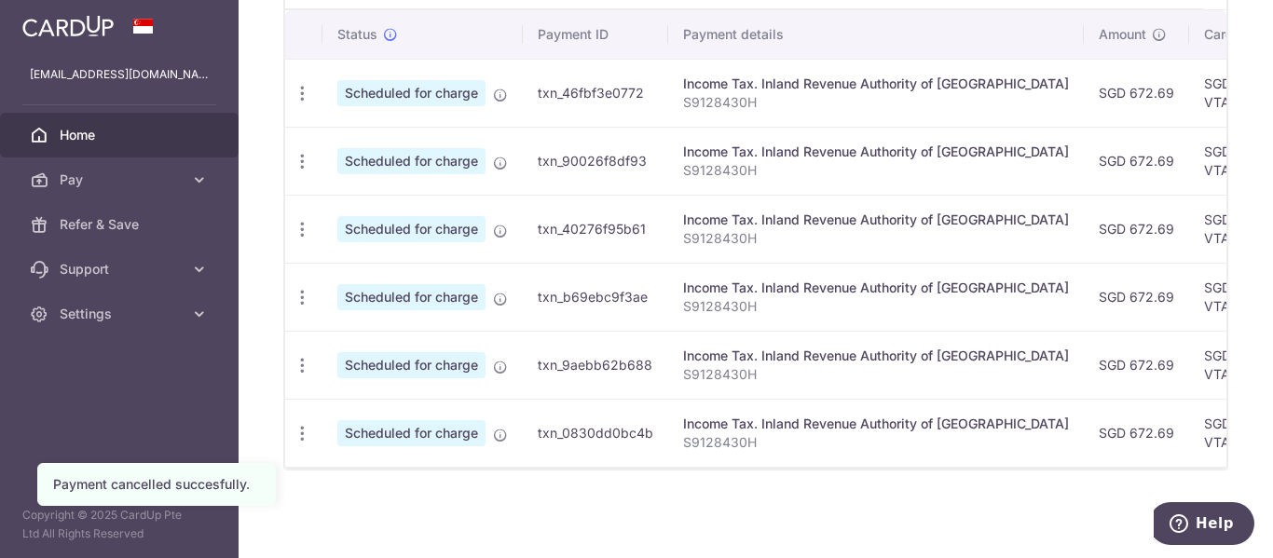 The height and width of the screenshot is (558, 1273). Describe the element at coordinates (595, 296) in the screenshot. I see `td: txn_b69ebc9f3ae` at that location.